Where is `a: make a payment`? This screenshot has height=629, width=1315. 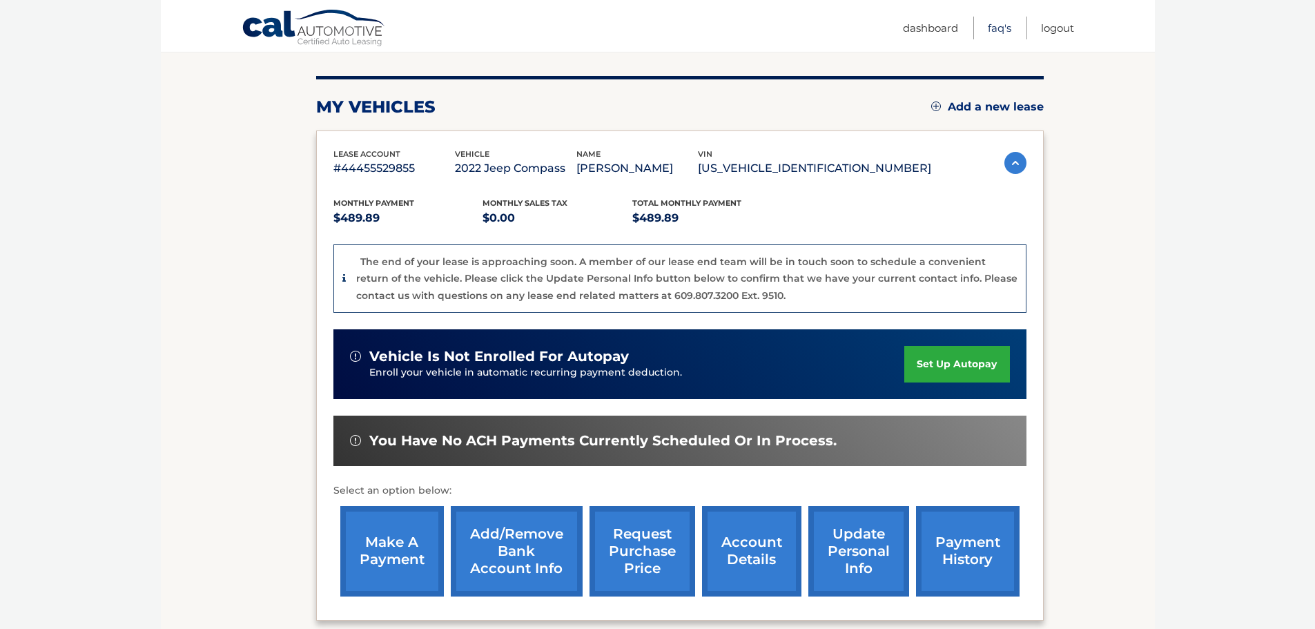
a: make a payment is located at coordinates (392, 551).